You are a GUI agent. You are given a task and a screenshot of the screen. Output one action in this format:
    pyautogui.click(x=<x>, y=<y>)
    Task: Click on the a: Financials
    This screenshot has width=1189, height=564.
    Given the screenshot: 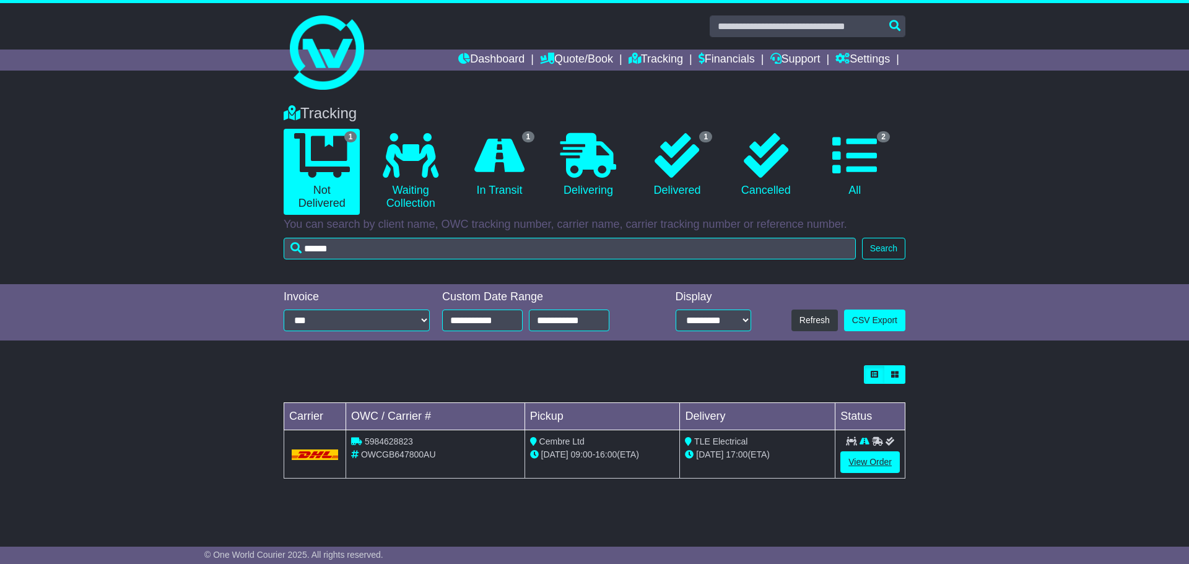 What is the action you would take?
    pyautogui.click(x=726, y=60)
    